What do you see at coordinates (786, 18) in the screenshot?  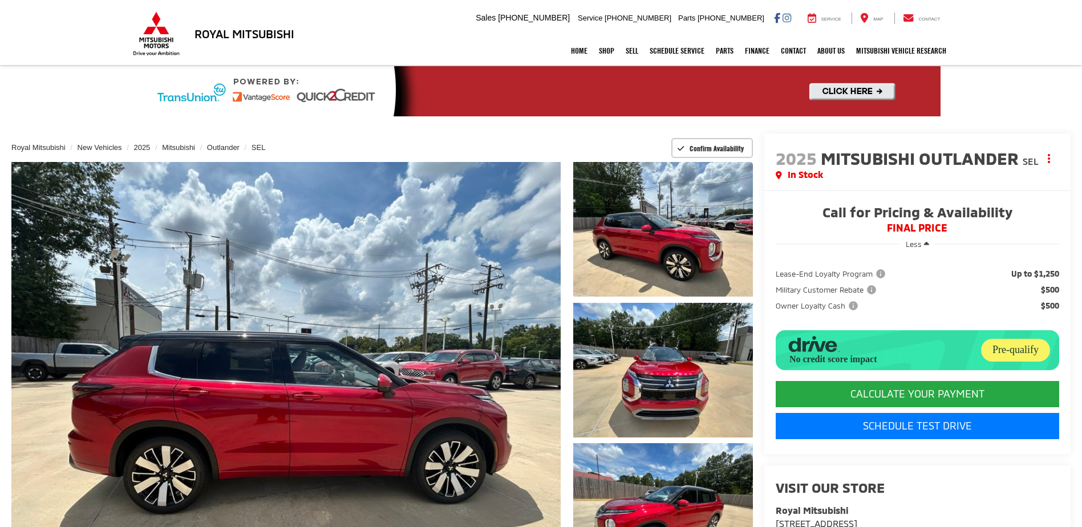 I see `a: Instagram: Click to visit our Instagram page` at bounding box center [786, 18].